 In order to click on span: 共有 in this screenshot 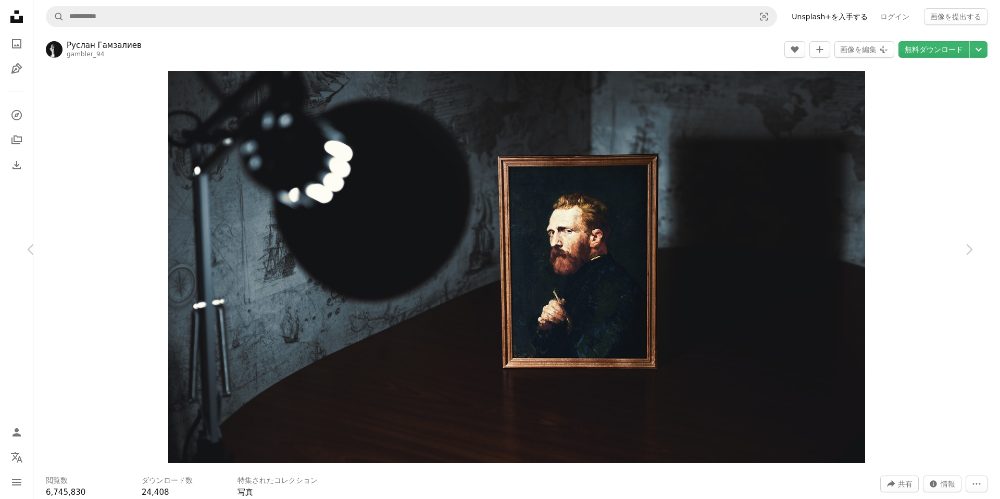, I will do `click(905, 484)`.